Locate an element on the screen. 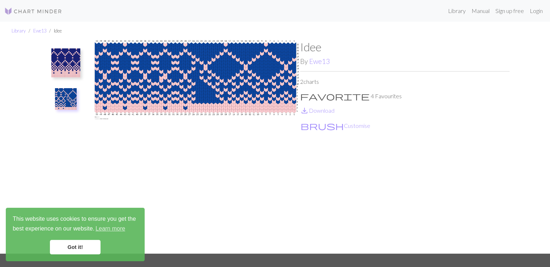 This screenshot has width=550, height=267. div: cookieconsent is located at coordinates (75, 235).